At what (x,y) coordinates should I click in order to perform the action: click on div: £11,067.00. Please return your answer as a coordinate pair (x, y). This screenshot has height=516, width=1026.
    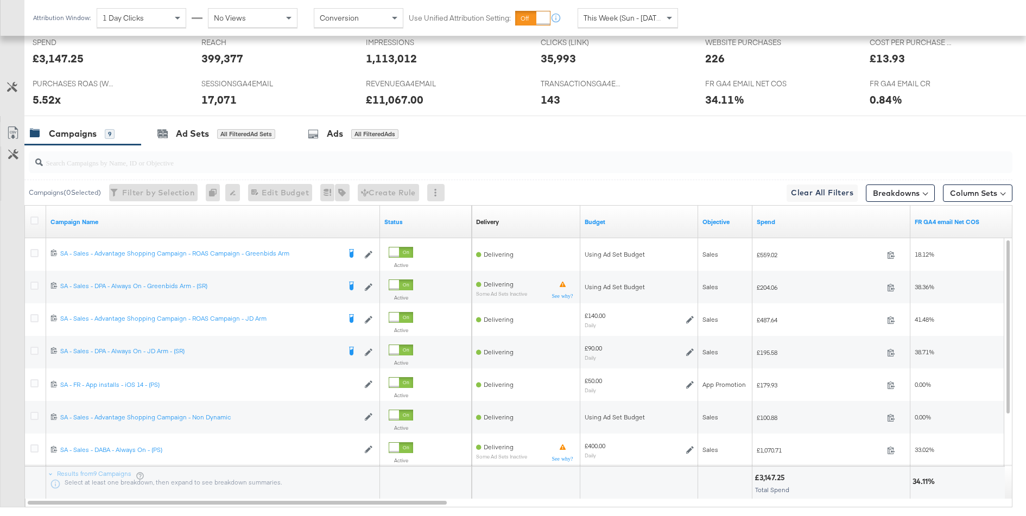
    Looking at the image, I should click on (395, 99).